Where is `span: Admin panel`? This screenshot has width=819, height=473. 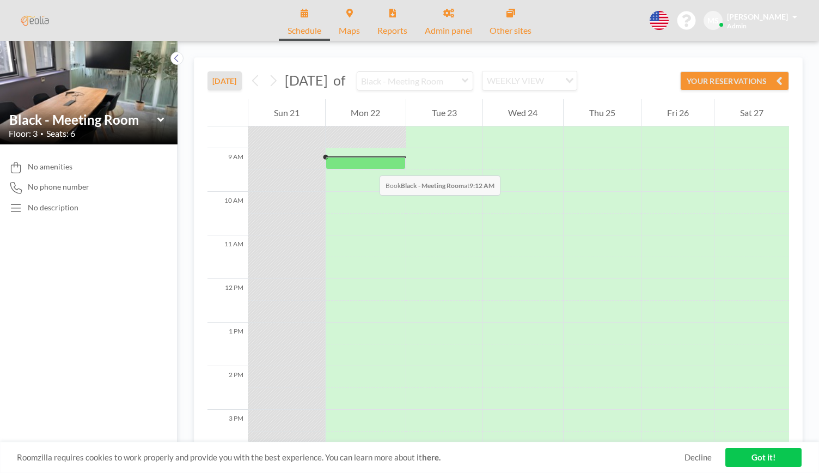 span: Admin panel is located at coordinates (448, 31).